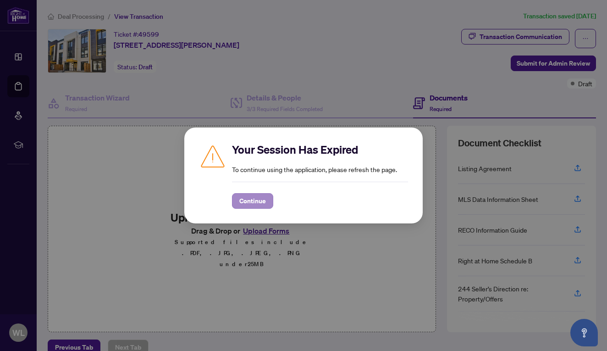 Image resolution: width=607 pixels, height=351 pixels. Describe the element at coordinates (253, 201) in the screenshot. I see `span: Continue` at that location.